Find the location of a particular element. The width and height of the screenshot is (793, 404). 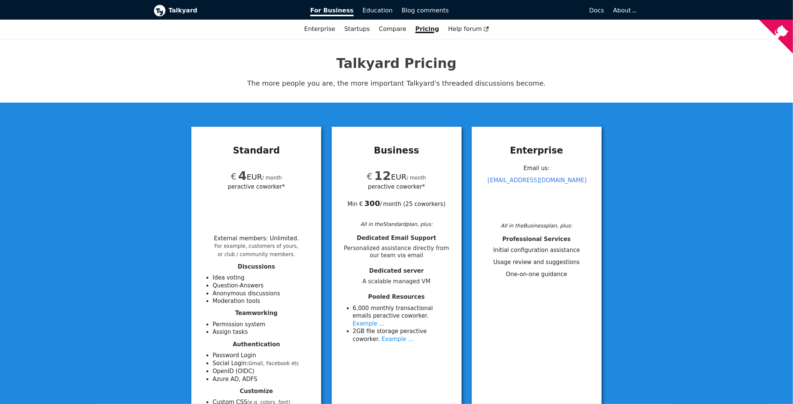

p: The more people you are, the more important Talkyard's threaded discussions become. is located at coordinates (396, 83).